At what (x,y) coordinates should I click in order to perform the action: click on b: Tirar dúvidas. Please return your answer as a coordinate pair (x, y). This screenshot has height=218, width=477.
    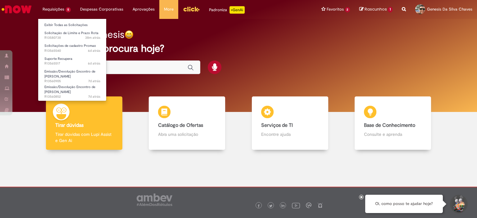
    Looking at the image, I should click on (69, 125).